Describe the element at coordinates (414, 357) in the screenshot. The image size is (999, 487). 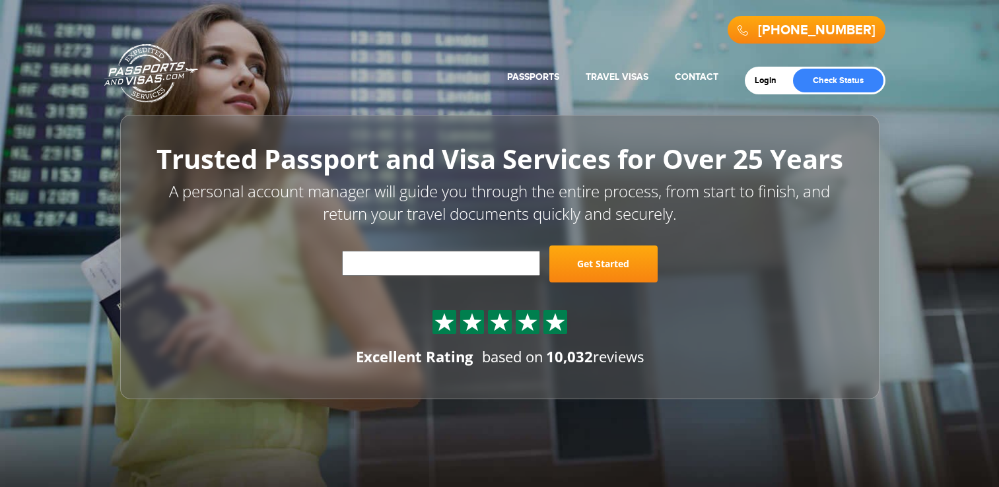
I see `div: Excellent Rating` at that location.